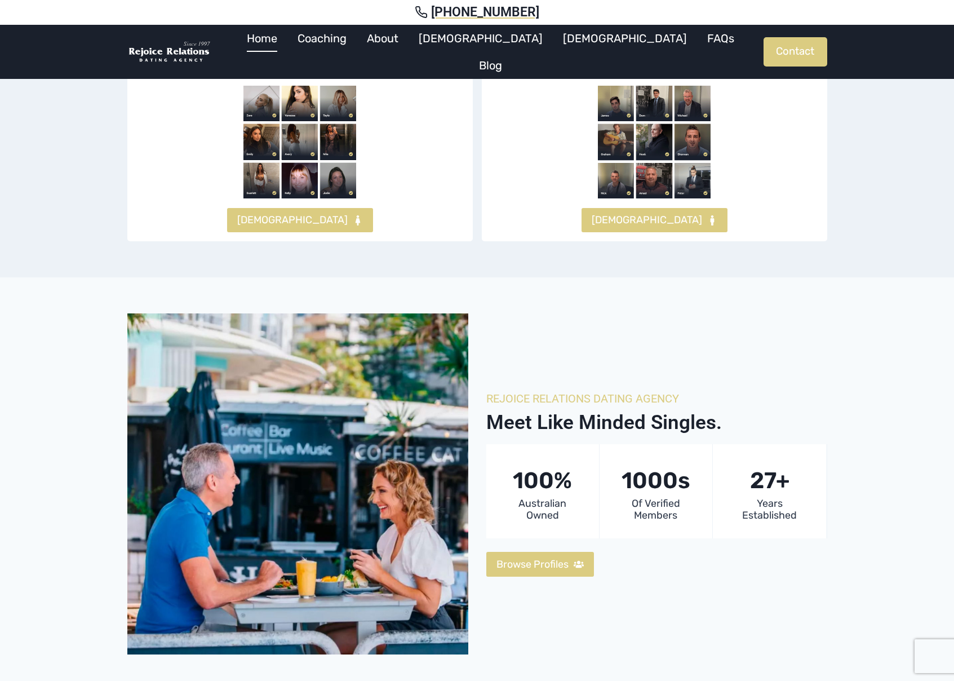 The image size is (954, 681). Describe the element at coordinates (656, 509) in the screenshot. I see `div: Of Verified Members` at that location.